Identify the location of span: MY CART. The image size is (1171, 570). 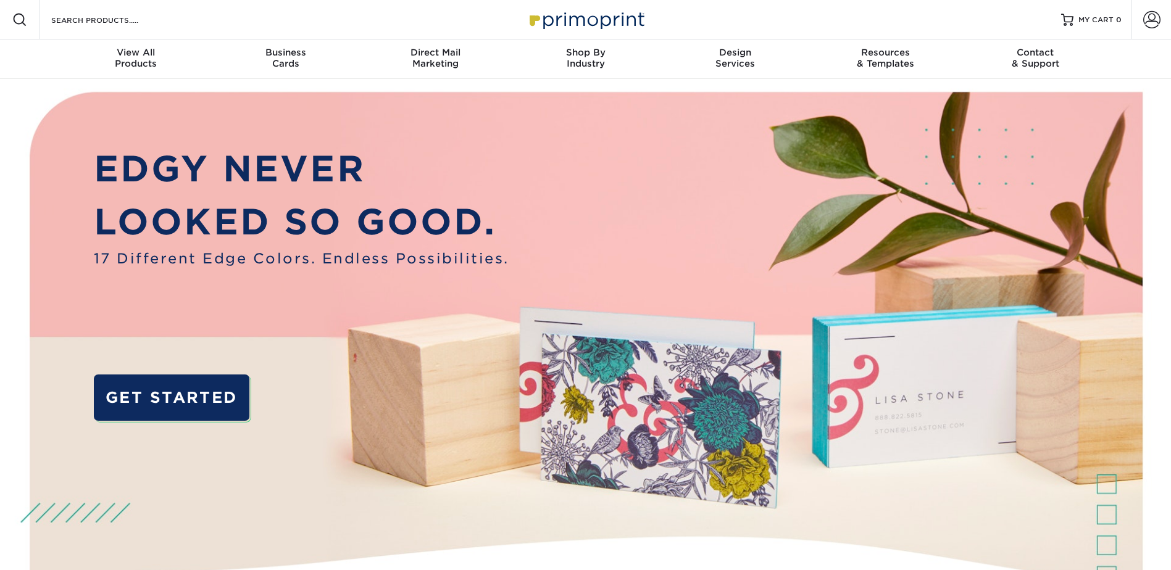
(1096, 20).